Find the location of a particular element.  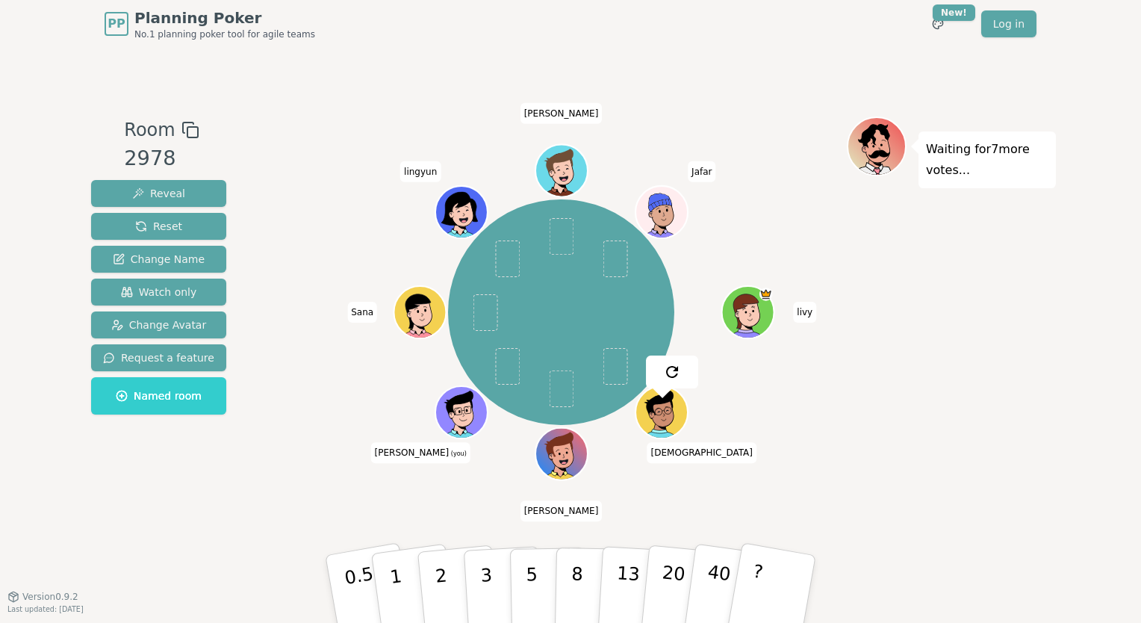

span: PP is located at coordinates (116, 24).